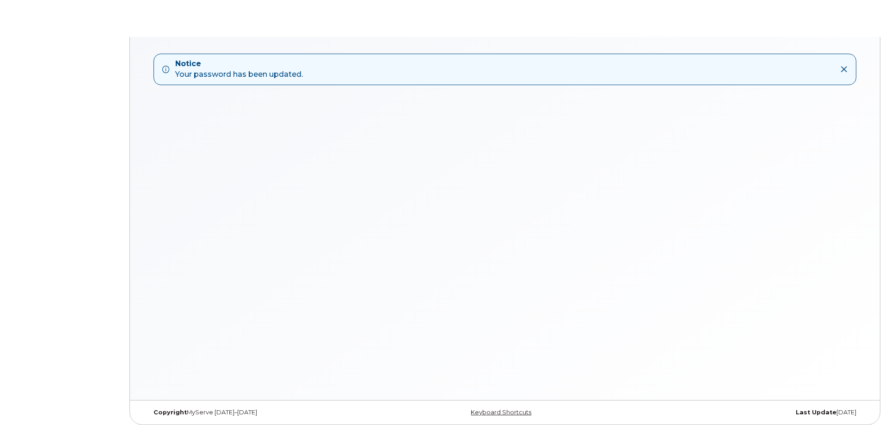 This screenshot has width=885, height=425. I want to click on strong: Copyright, so click(170, 412).